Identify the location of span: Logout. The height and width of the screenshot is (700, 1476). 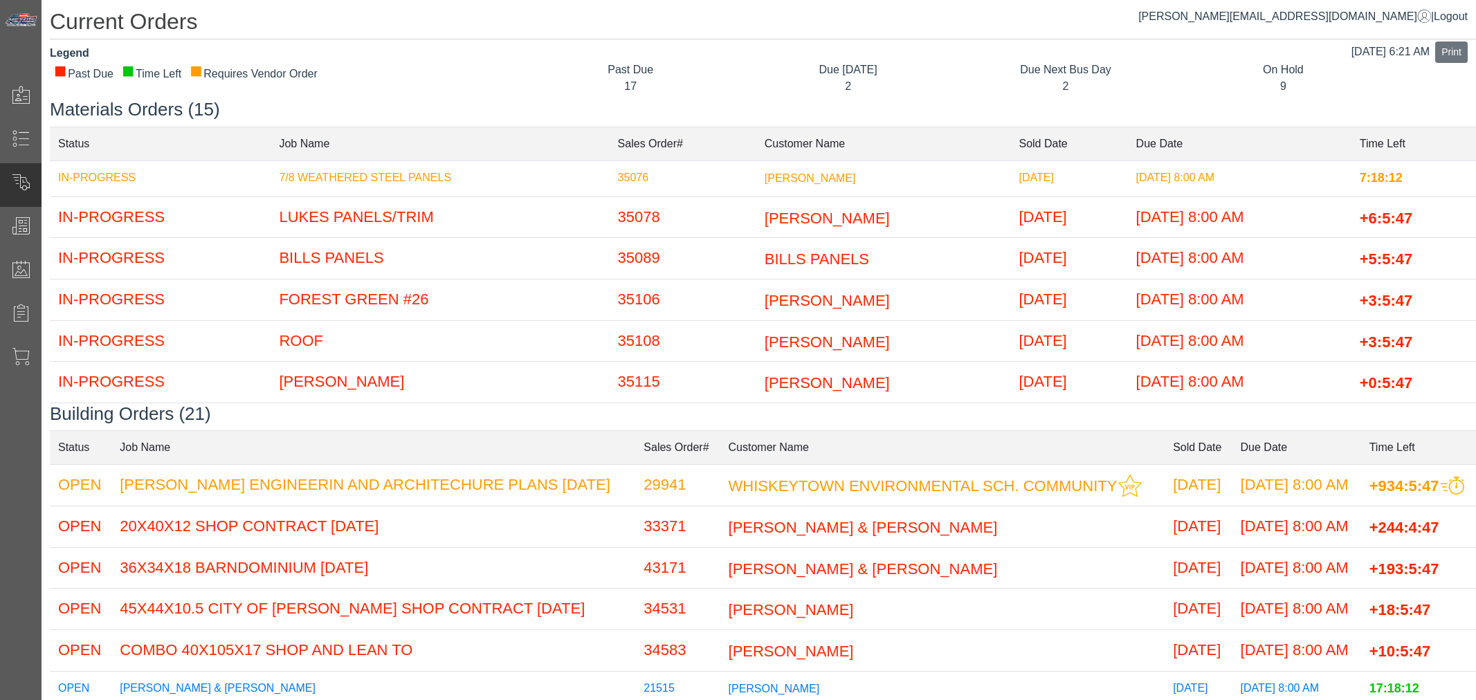
(1450, 16).